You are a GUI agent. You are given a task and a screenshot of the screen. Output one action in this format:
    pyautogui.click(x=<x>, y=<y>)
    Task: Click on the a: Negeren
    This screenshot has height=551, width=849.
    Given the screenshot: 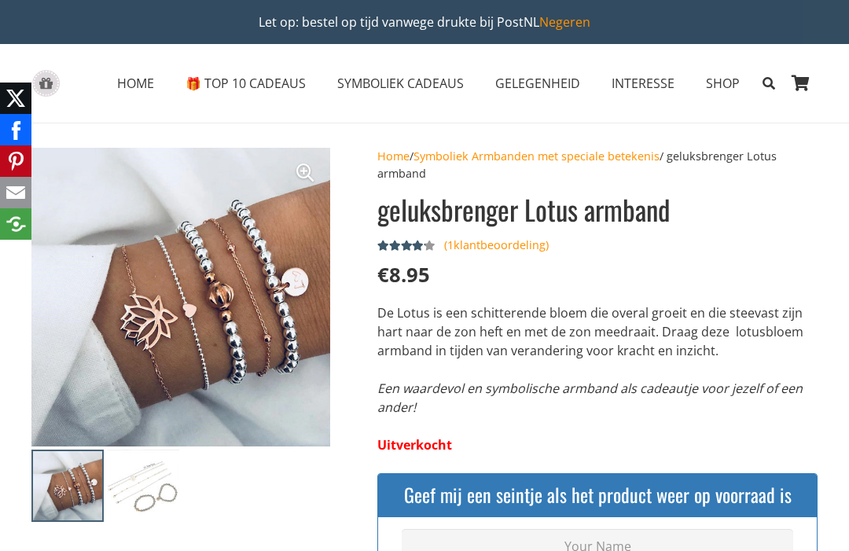 What is the action you would take?
    pyautogui.click(x=564, y=22)
    